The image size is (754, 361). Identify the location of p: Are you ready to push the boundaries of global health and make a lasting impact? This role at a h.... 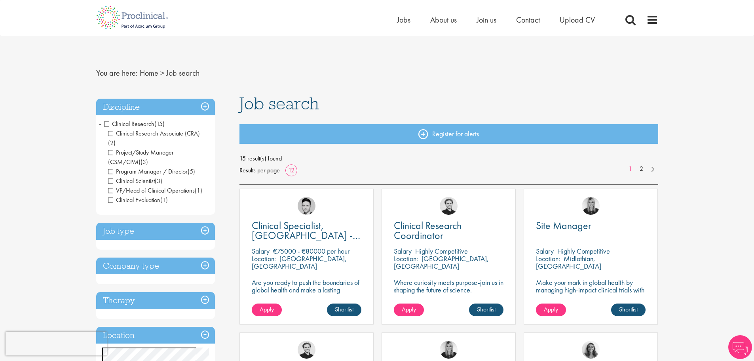
(307, 297).